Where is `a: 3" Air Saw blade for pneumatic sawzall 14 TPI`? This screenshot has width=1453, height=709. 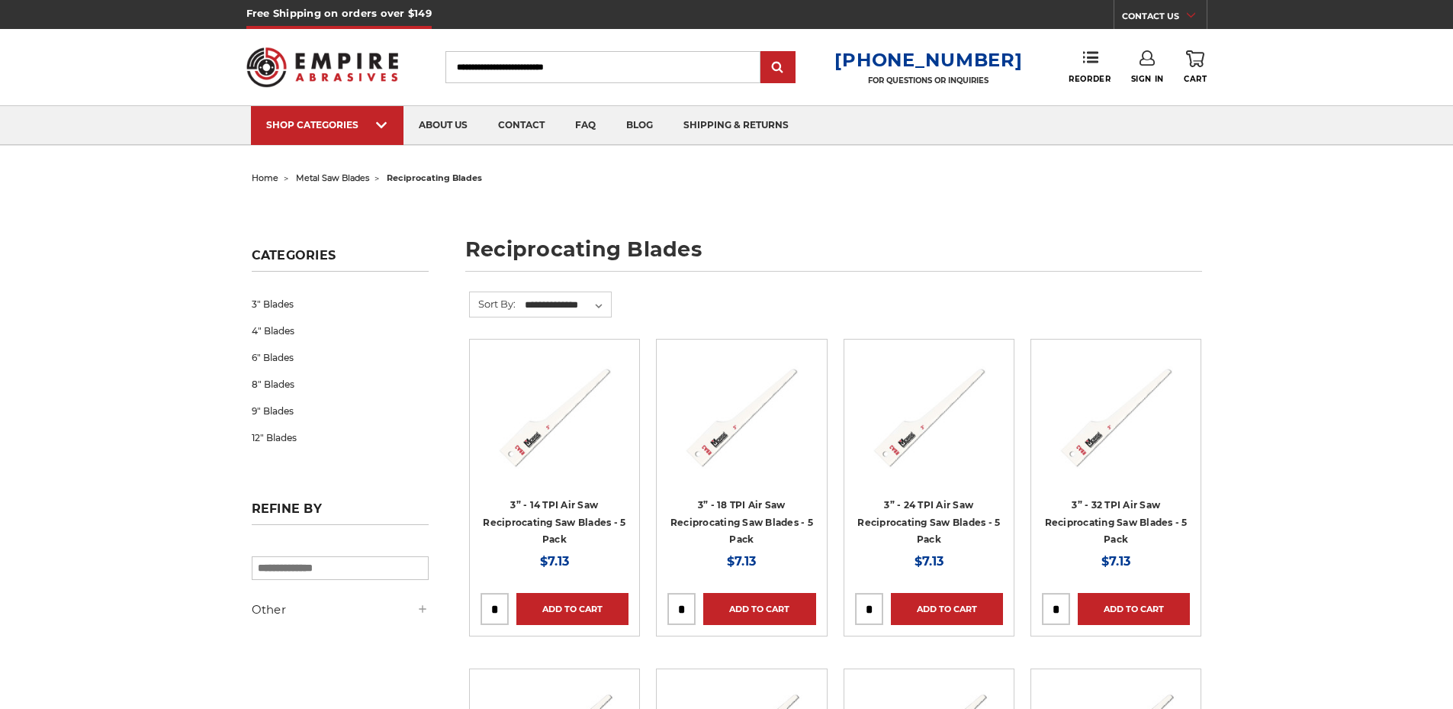
a: 3" Air Saw blade for pneumatic sawzall 14 TPI is located at coordinates (555, 424).